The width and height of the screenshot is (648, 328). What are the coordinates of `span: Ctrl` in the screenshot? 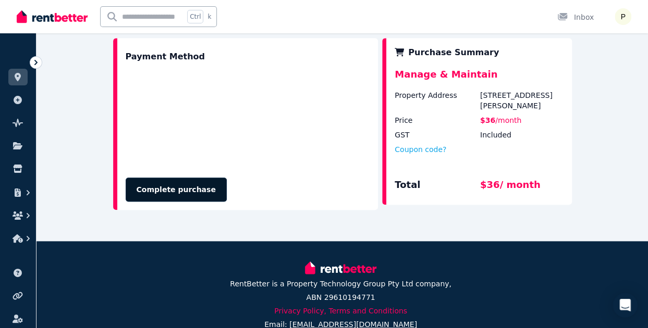 It's located at (195, 17).